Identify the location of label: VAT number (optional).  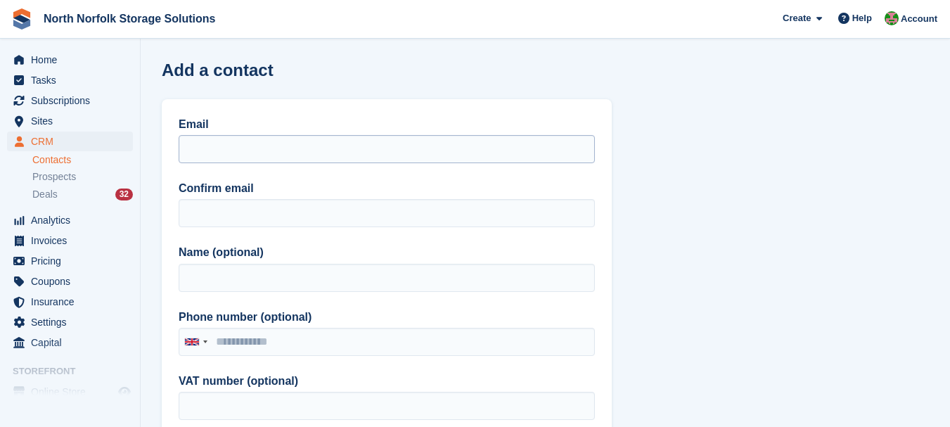
(387, 381).